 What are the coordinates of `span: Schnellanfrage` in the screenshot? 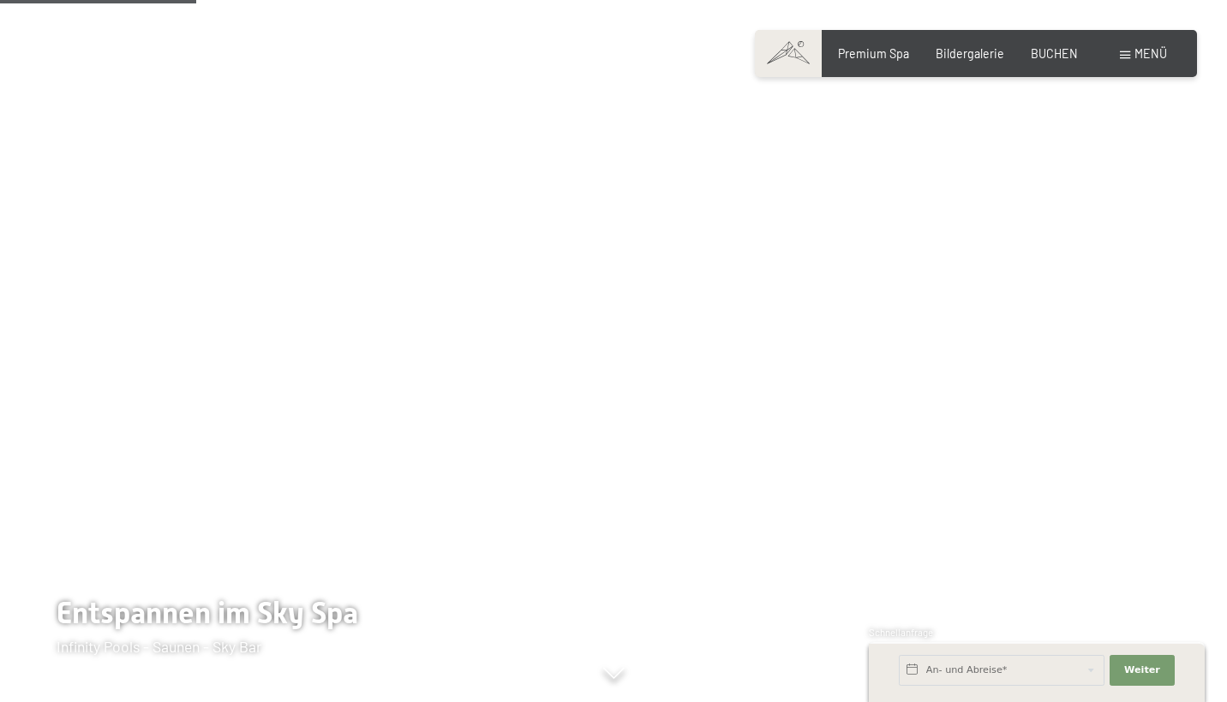 It's located at (900, 632).